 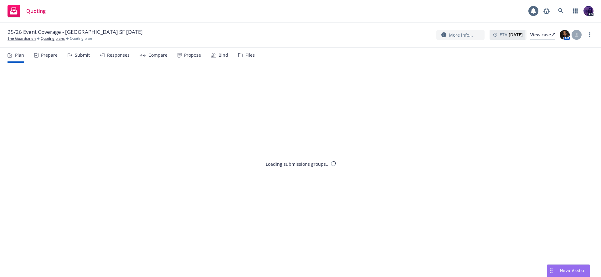 What do you see at coordinates (461, 35) in the screenshot?
I see `span: More info...` at bounding box center [461, 35].